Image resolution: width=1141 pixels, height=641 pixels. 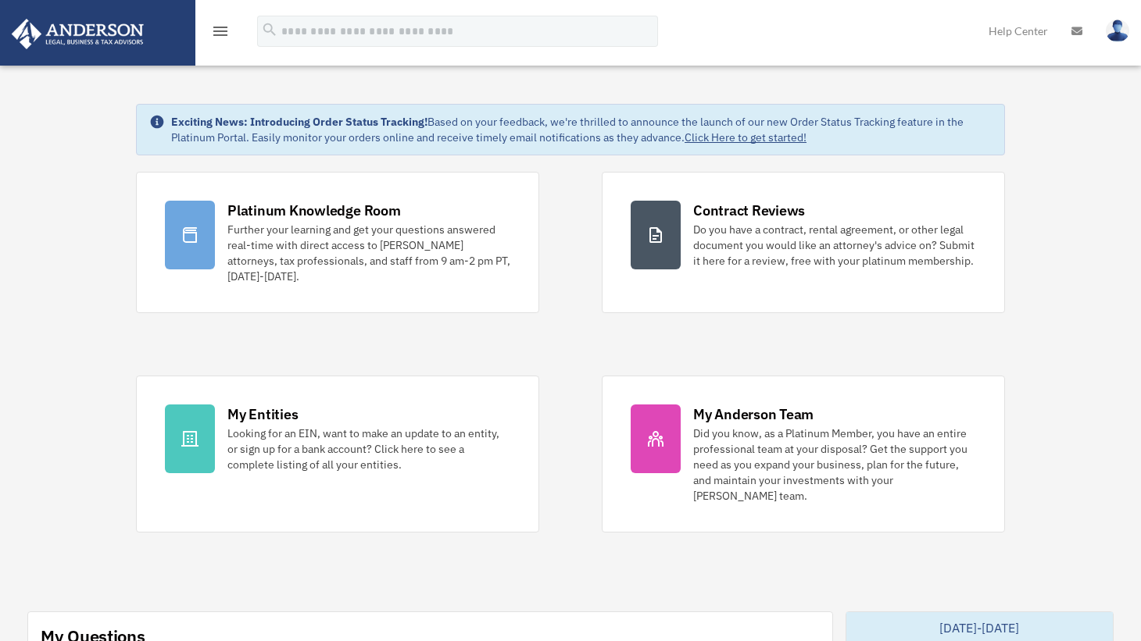 I want to click on a: My Anderson Team Did you know, as a Platinum Member, you have an entire professional team at your..., so click(x=803, y=454).